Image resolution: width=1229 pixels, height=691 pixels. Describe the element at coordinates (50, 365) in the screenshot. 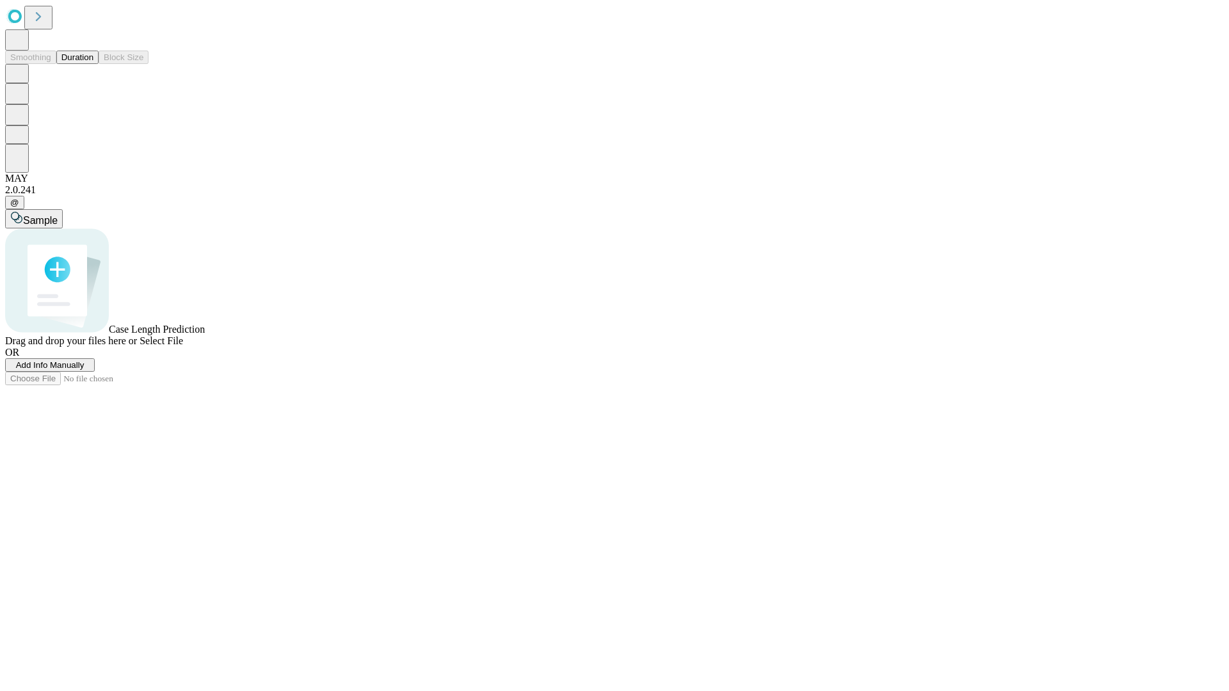

I see `button: Add Info Manually` at that location.